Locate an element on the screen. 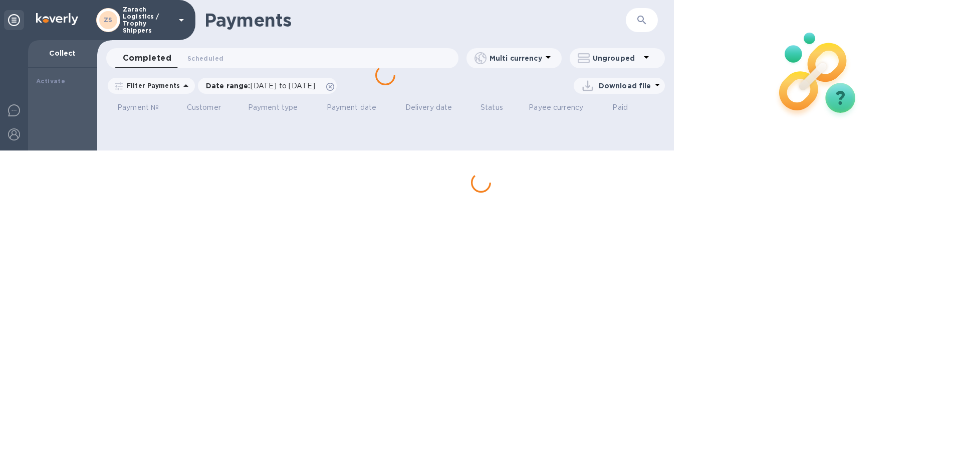 Image resolution: width=962 pixels, height=457 pixels. p: Customer is located at coordinates (204, 107).